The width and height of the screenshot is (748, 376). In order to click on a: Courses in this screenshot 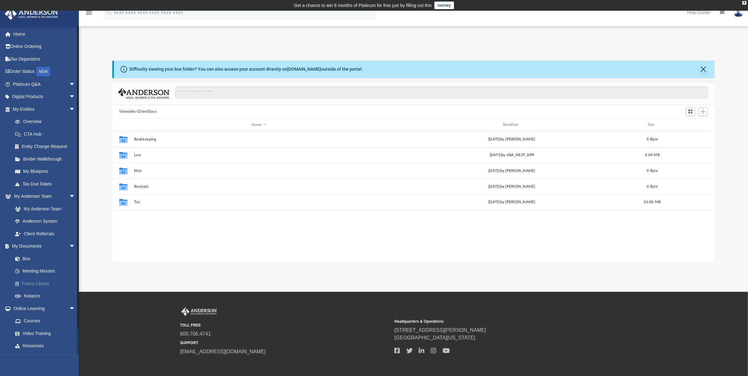, I will do `click(45, 321)`.